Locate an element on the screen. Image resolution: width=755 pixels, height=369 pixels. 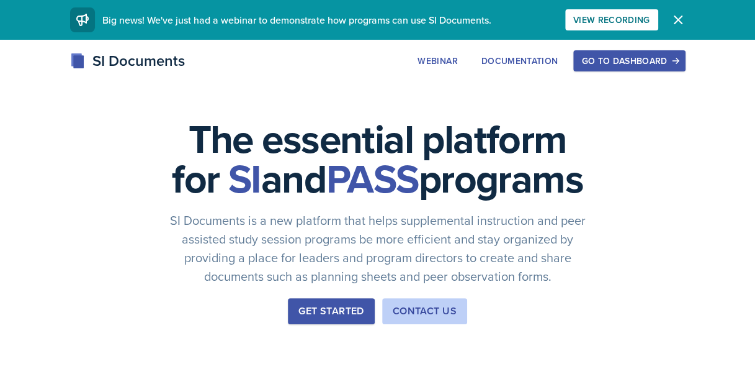
button: View Recording is located at coordinates (612, 20).